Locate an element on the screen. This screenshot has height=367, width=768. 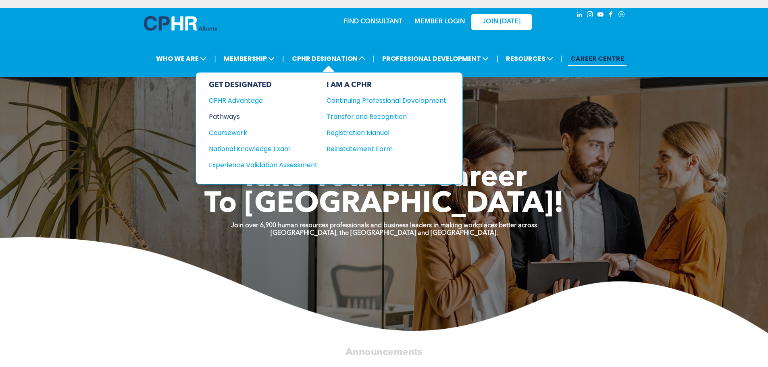
div: Pathways is located at coordinates (258, 116).